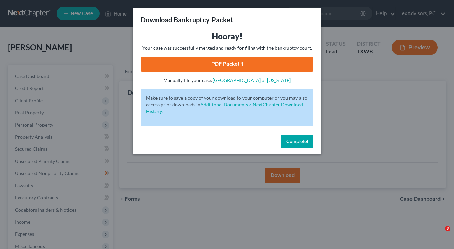 Image resolution: width=454 pixels, height=249 pixels. I want to click on p: Your case was successfully merged and ready for filing with the bankruptcy court., so click(227, 48).